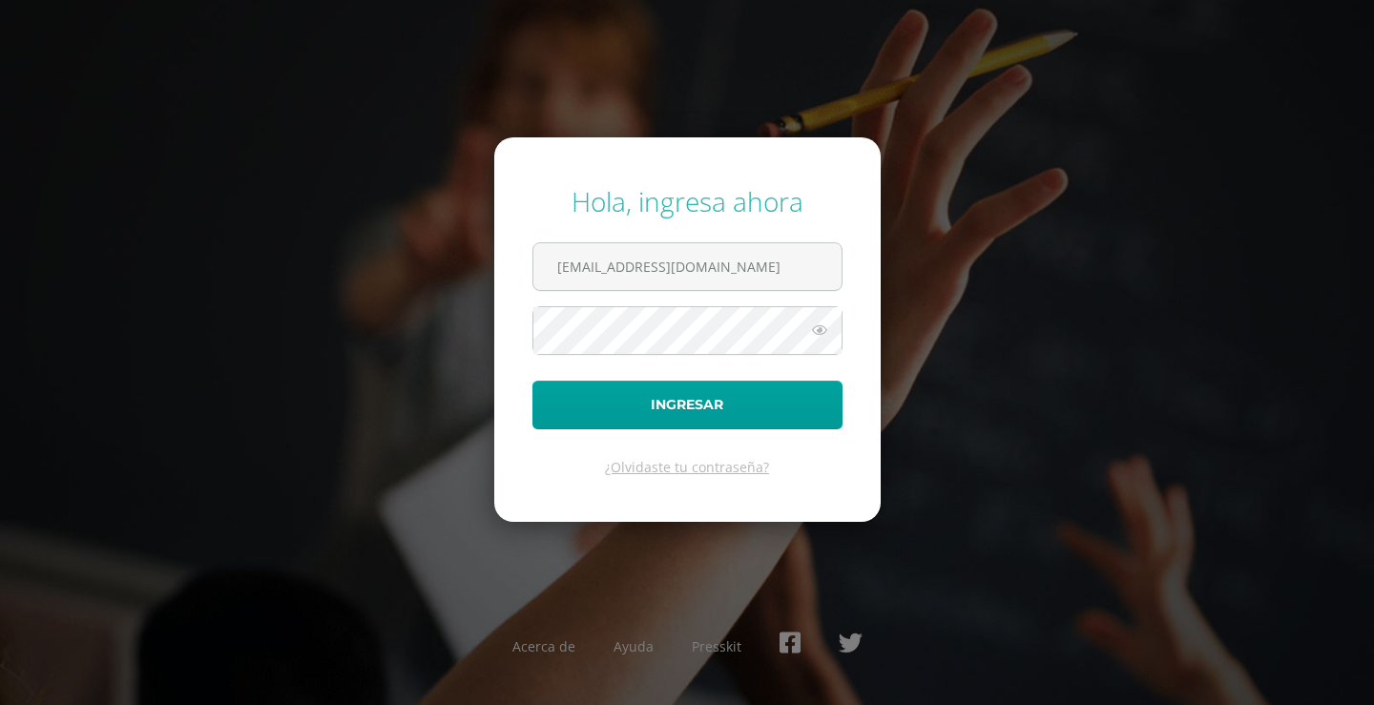 The image size is (1374, 705). What do you see at coordinates (687, 466) in the screenshot?
I see `a: ¿Olvidaste tu contraseña?` at bounding box center [687, 466].